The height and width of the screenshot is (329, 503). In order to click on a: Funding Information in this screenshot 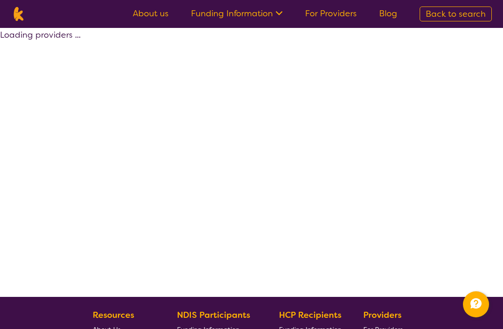, I will do `click(237, 14)`.